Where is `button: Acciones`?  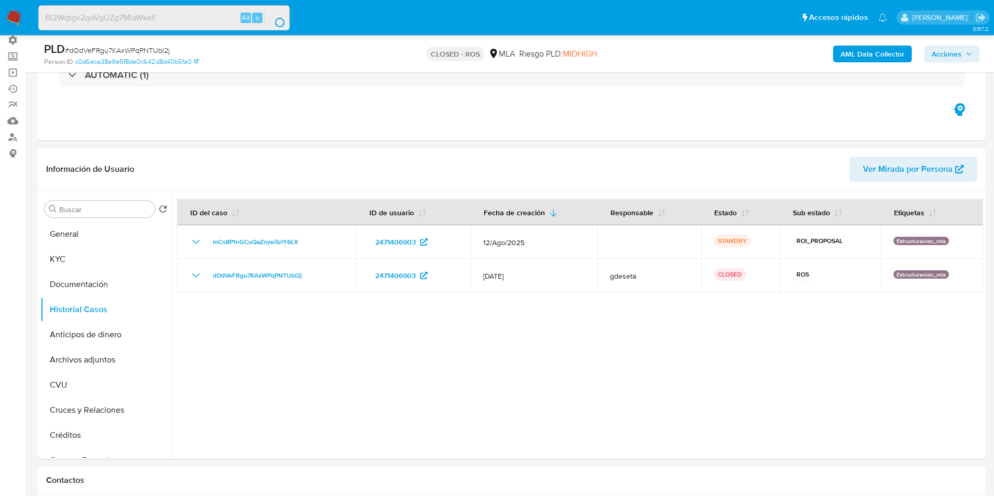 button: Acciones is located at coordinates (952, 54).